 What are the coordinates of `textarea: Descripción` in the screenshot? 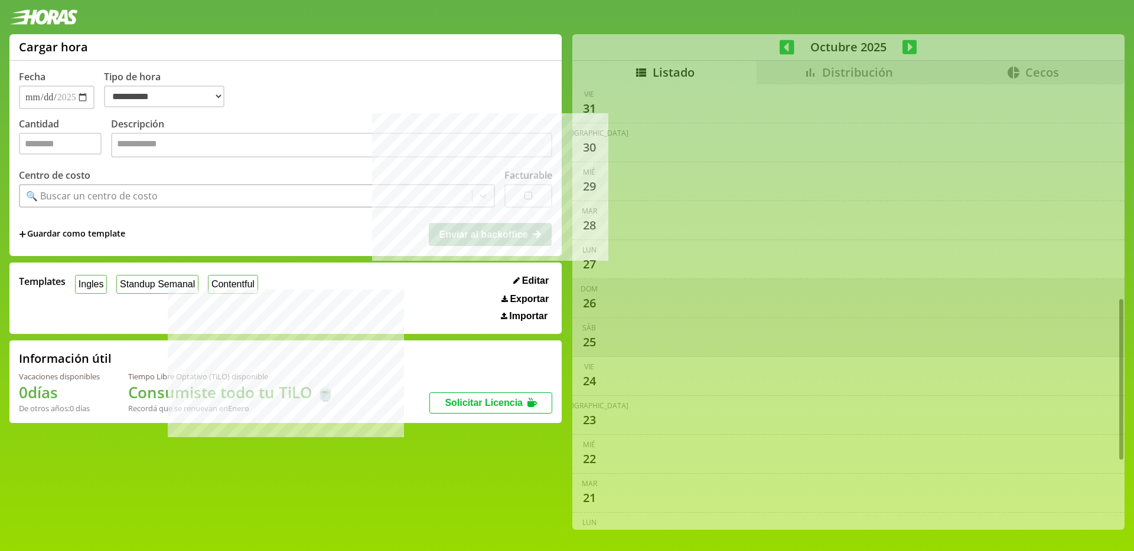 It's located at (331, 145).